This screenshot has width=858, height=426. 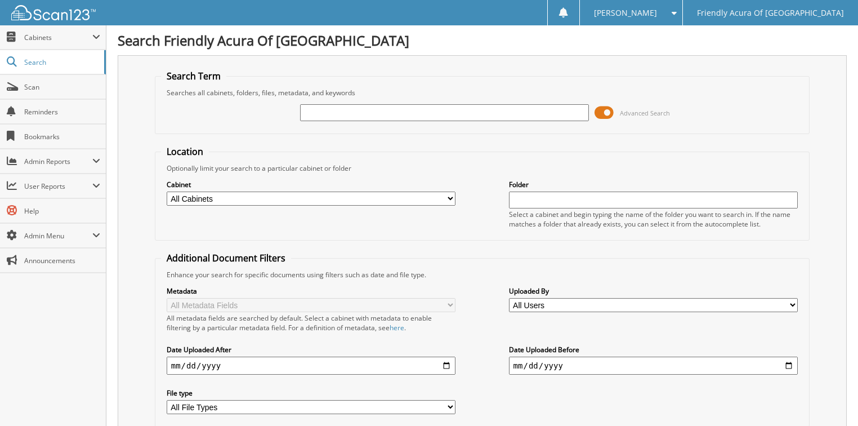 What do you see at coordinates (397, 327) in the screenshot?
I see `a: here` at bounding box center [397, 327].